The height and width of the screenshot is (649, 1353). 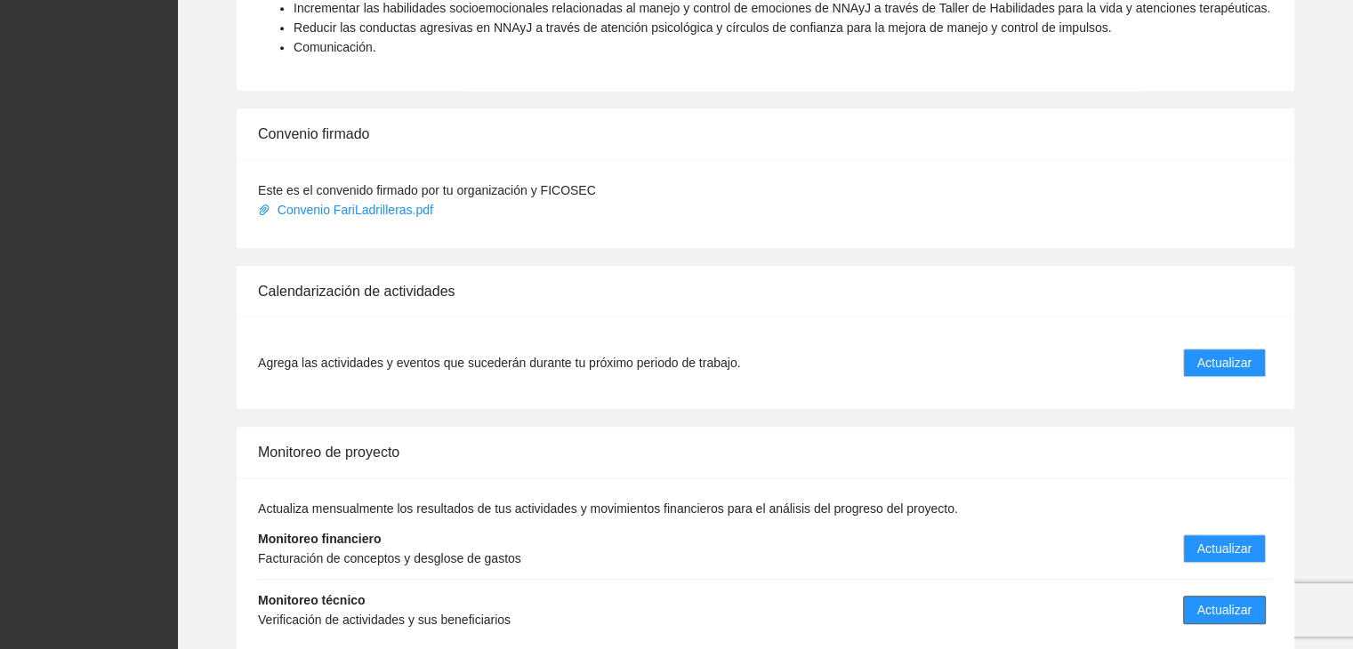 I want to click on span: Verificación de actividades y sus beneficiarios, so click(x=384, y=620).